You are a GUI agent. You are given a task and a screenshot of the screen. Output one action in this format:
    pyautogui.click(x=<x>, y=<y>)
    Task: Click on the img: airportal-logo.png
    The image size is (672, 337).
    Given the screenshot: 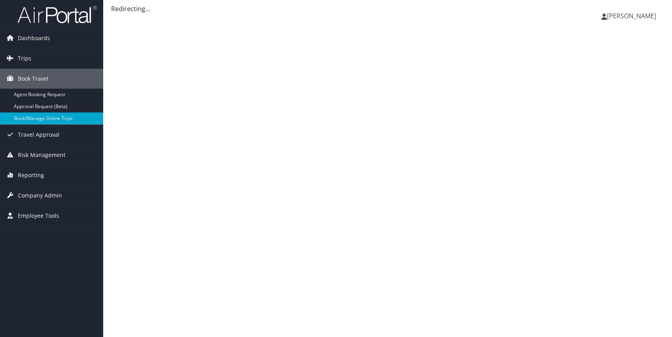 What is the action you would take?
    pyautogui.click(x=57, y=14)
    